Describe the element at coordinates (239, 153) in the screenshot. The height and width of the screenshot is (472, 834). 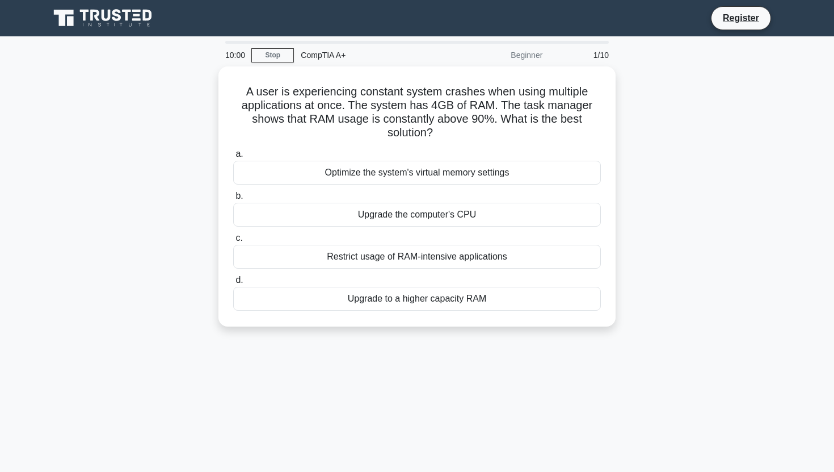
I see `span: a.` at that location.